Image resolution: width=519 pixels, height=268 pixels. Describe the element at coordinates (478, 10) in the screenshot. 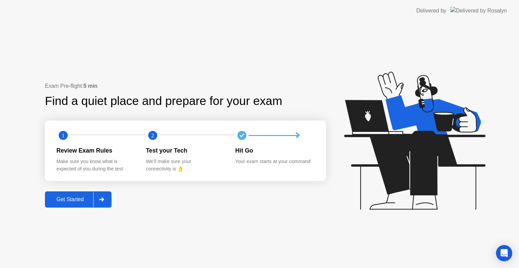

I see `img: Delivered by Rosalyn` at that location.